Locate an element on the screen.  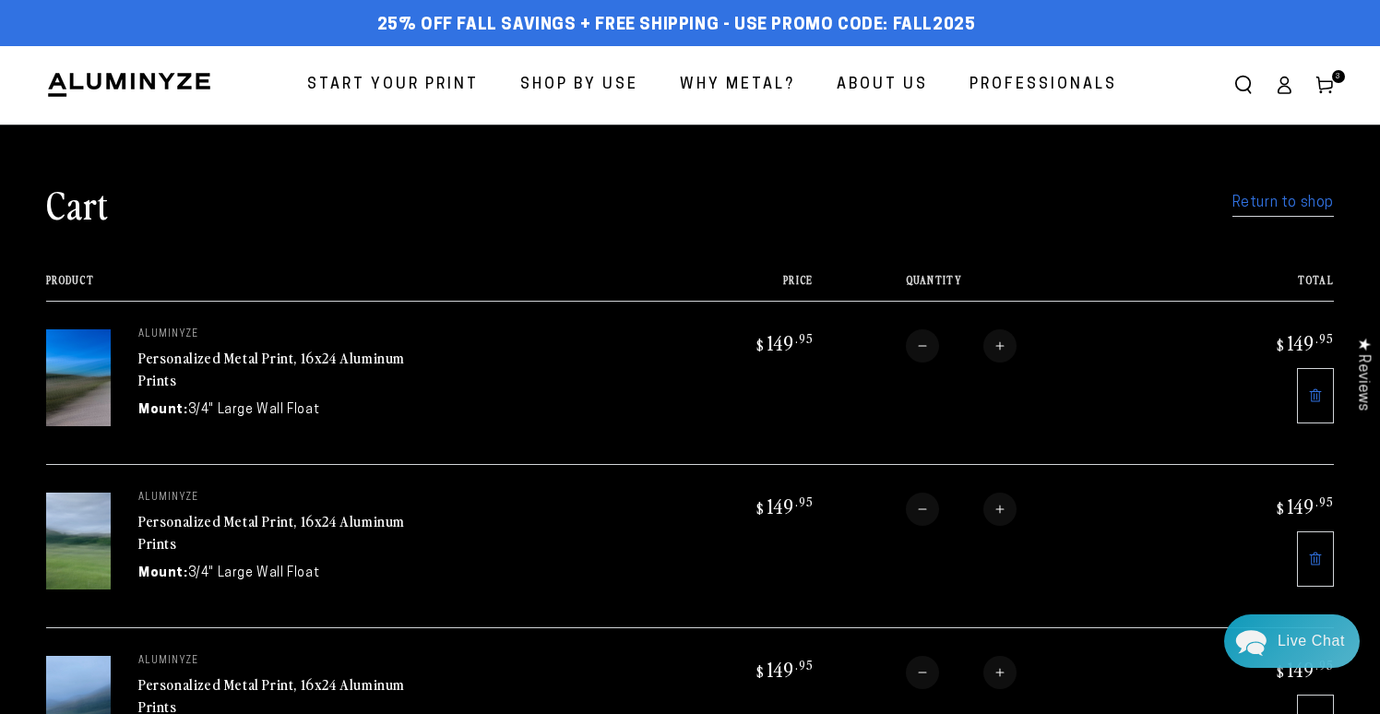
span: 25% off FALL Savings + Free Shipping - Use Promo Code: FALL2025 is located at coordinates (676, 26).